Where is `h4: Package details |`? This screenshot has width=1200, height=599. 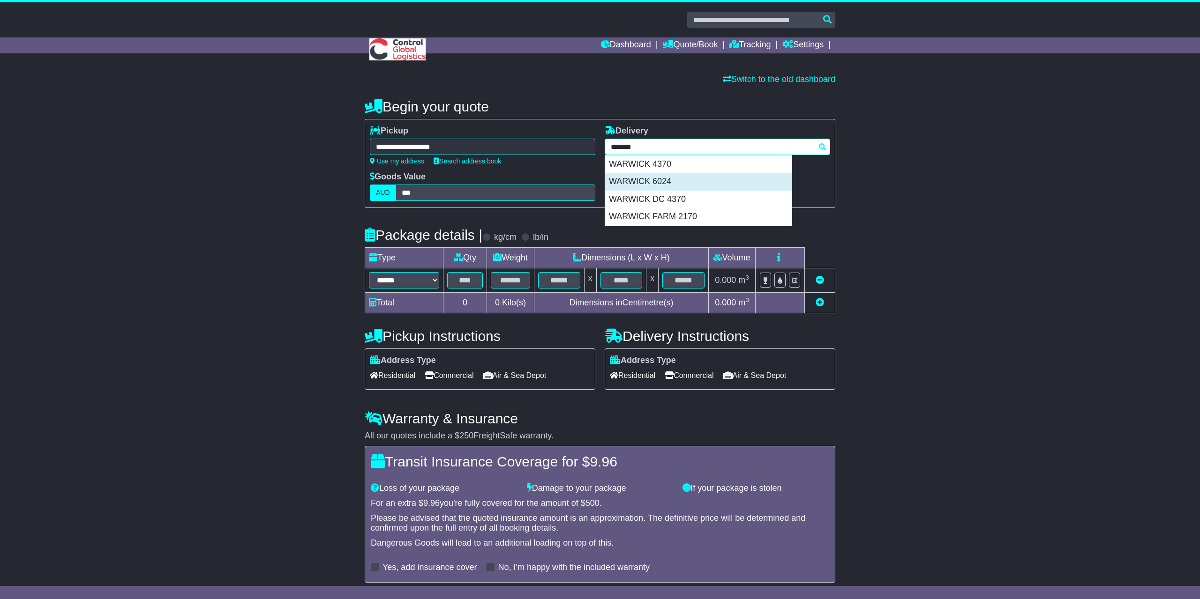 h4: Package details | is located at coordinates (423, 235).